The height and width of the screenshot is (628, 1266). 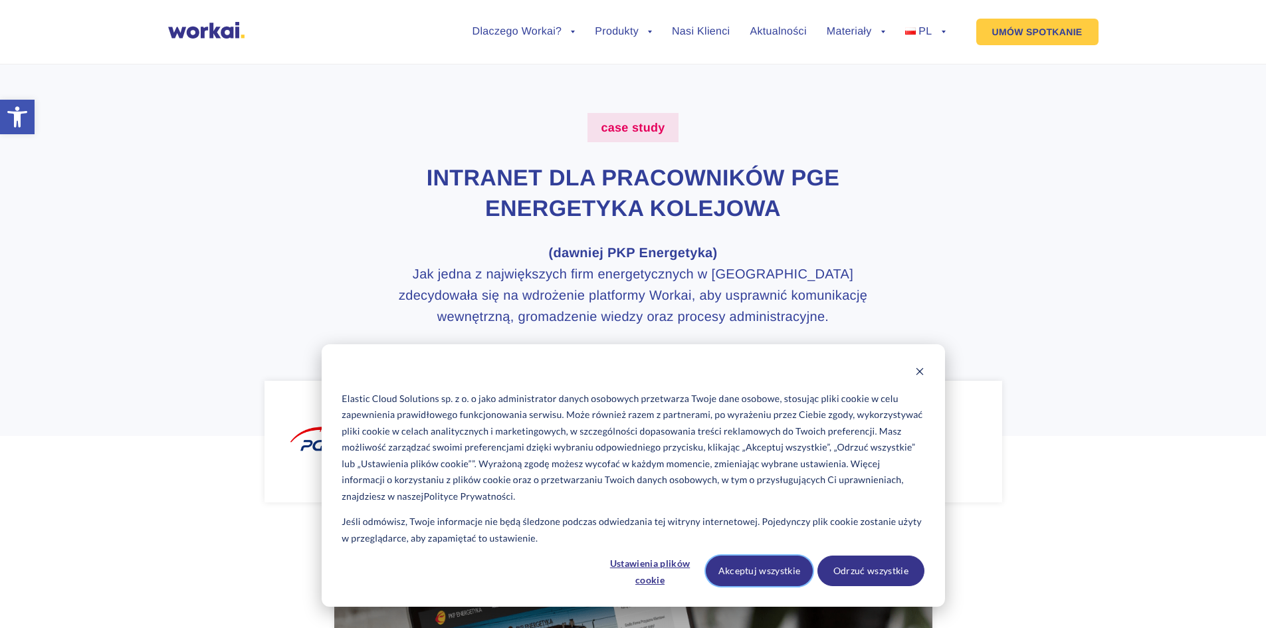 What do you see at coordinates (623, 32) in the screenshot?
I see `a: Produkty` at bounding box center [623, 32].